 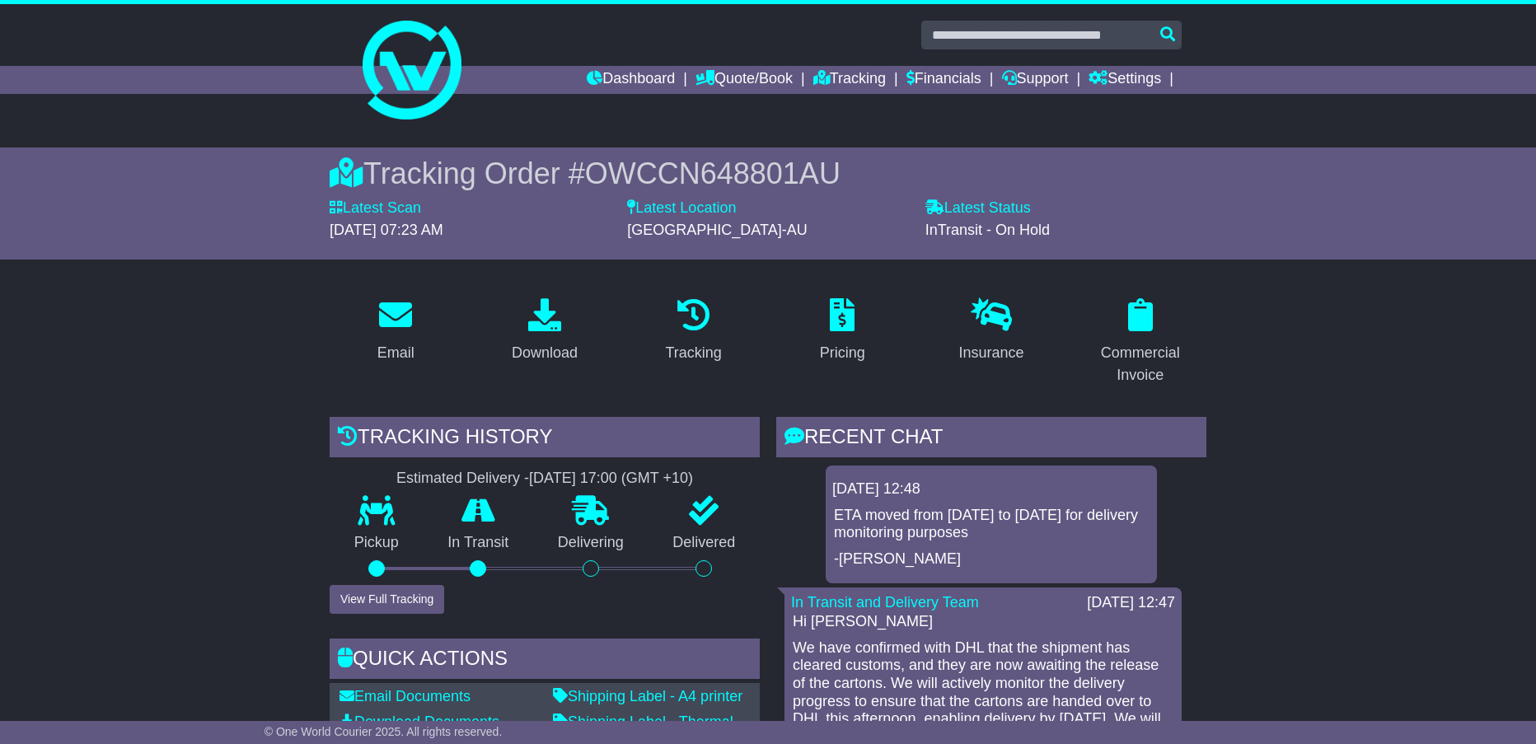 What do you see at coordinates (744, 80) in the screenshot?
I see `a: Quote/Book` at bounding box center [744, 80].